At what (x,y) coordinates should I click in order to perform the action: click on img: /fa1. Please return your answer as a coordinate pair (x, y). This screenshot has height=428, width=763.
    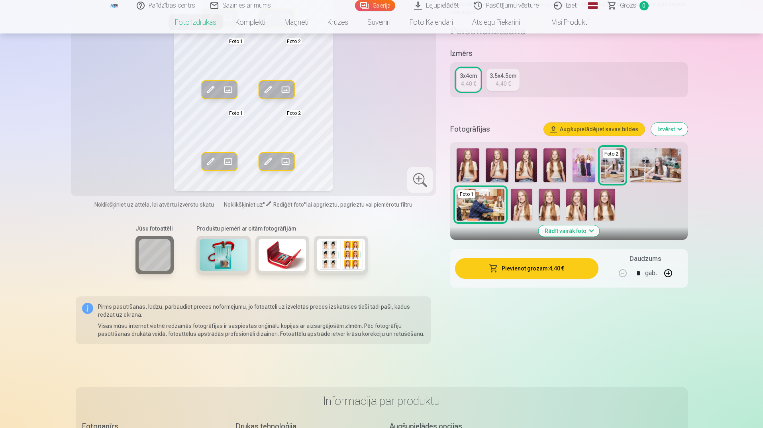
    Looking at the image, I should click on (114, 6).